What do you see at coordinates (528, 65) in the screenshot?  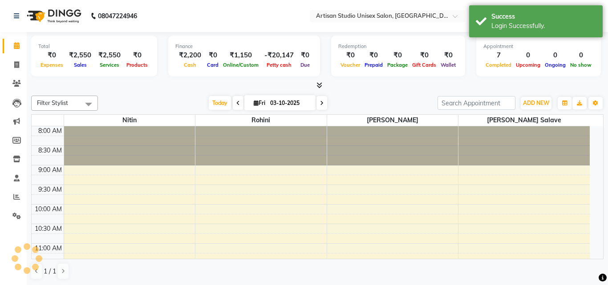 I see `span: Upcoming` at bounding box center [528, 65].